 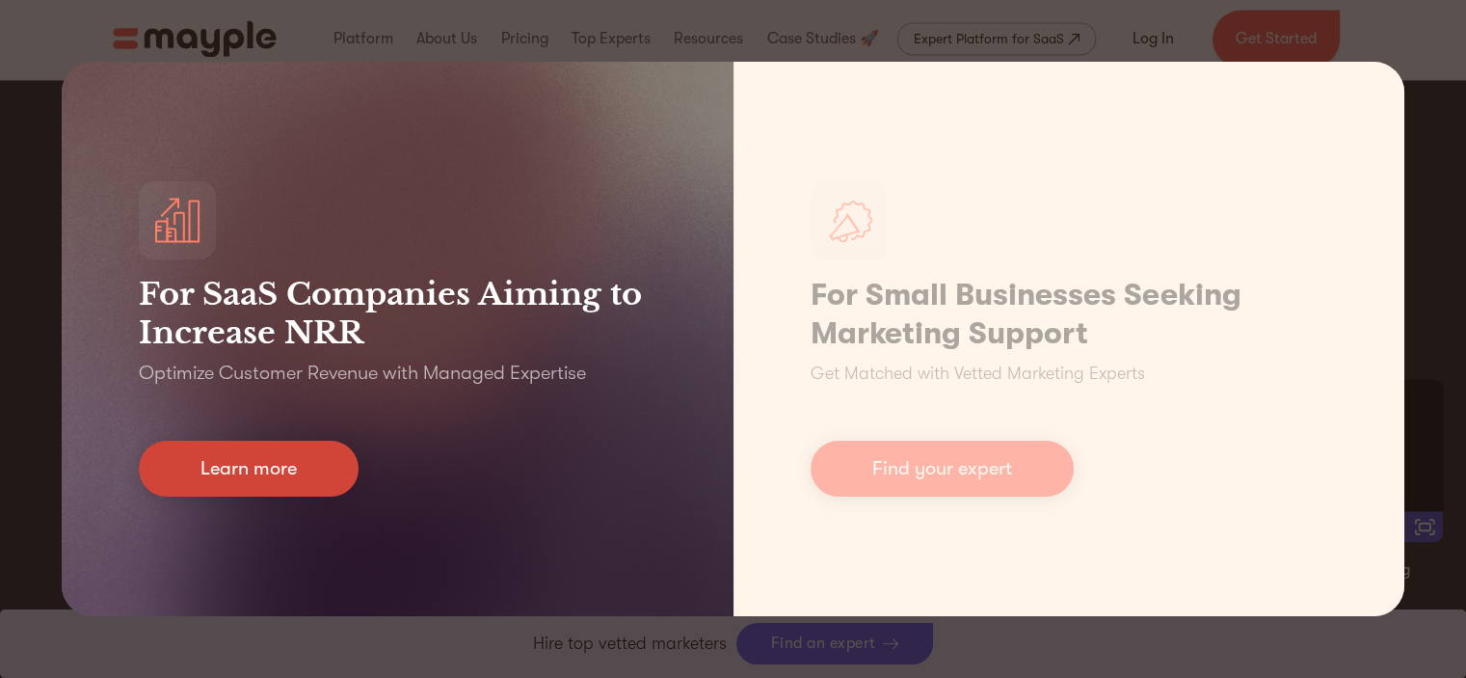 What do you see at coordinates (397, 313) in the screenshot?
I see `h3: For SaaS Companies Aiming to Increase NRR` at bounding box center [397, 313].